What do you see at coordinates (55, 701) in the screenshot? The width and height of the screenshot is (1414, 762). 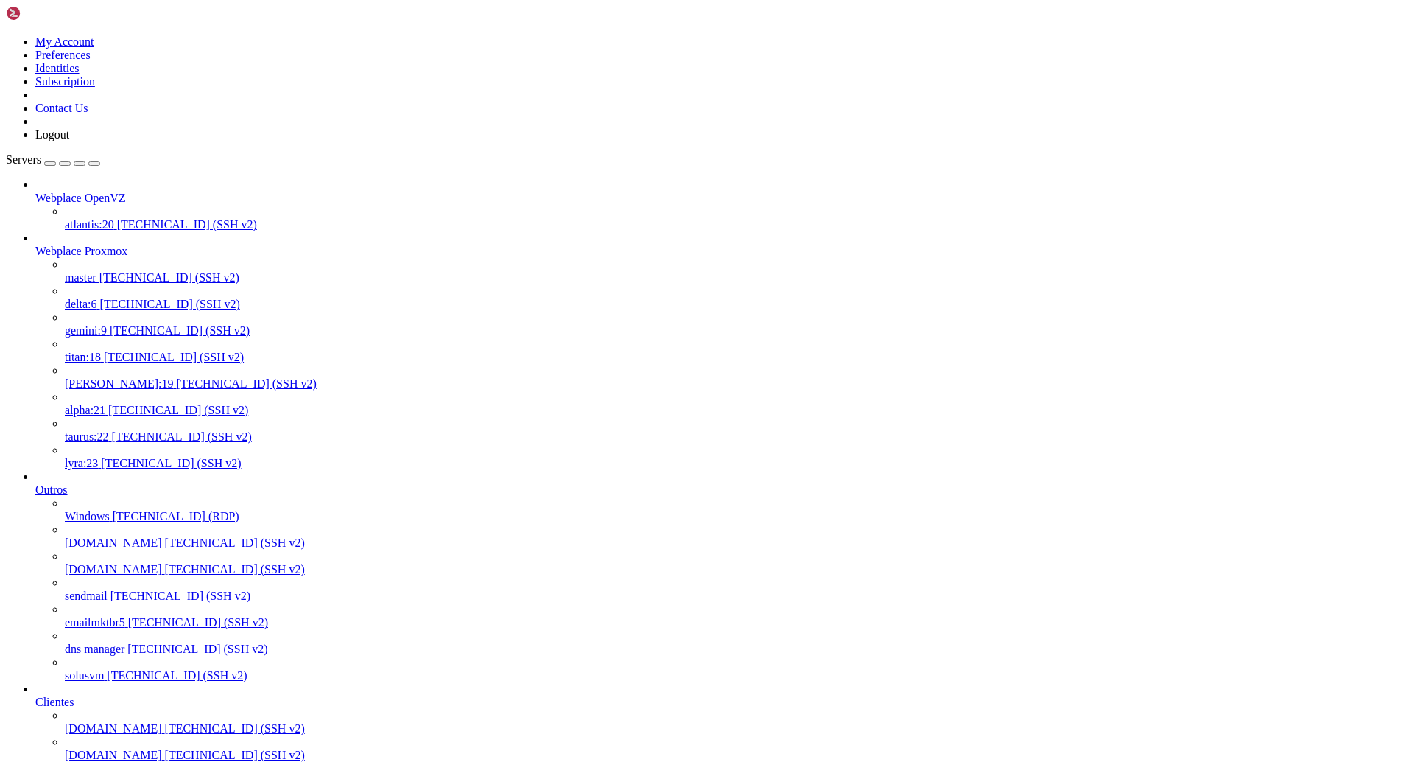 I see `span: Clientes` at bounding box center [55, 701].